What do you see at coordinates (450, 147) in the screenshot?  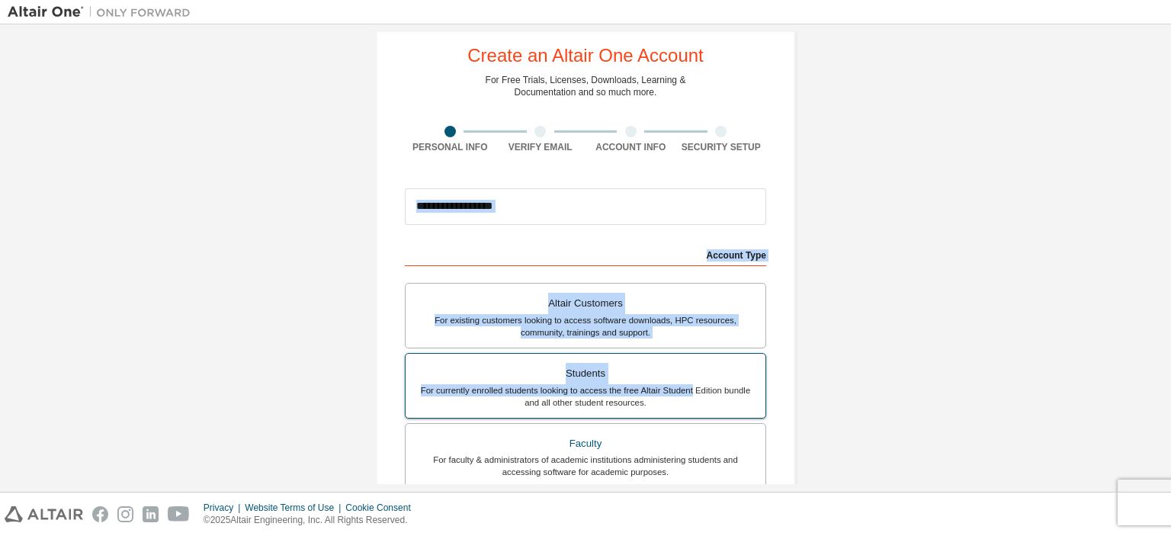 I see `div: Personal Info` at bounding box center [450, 147].